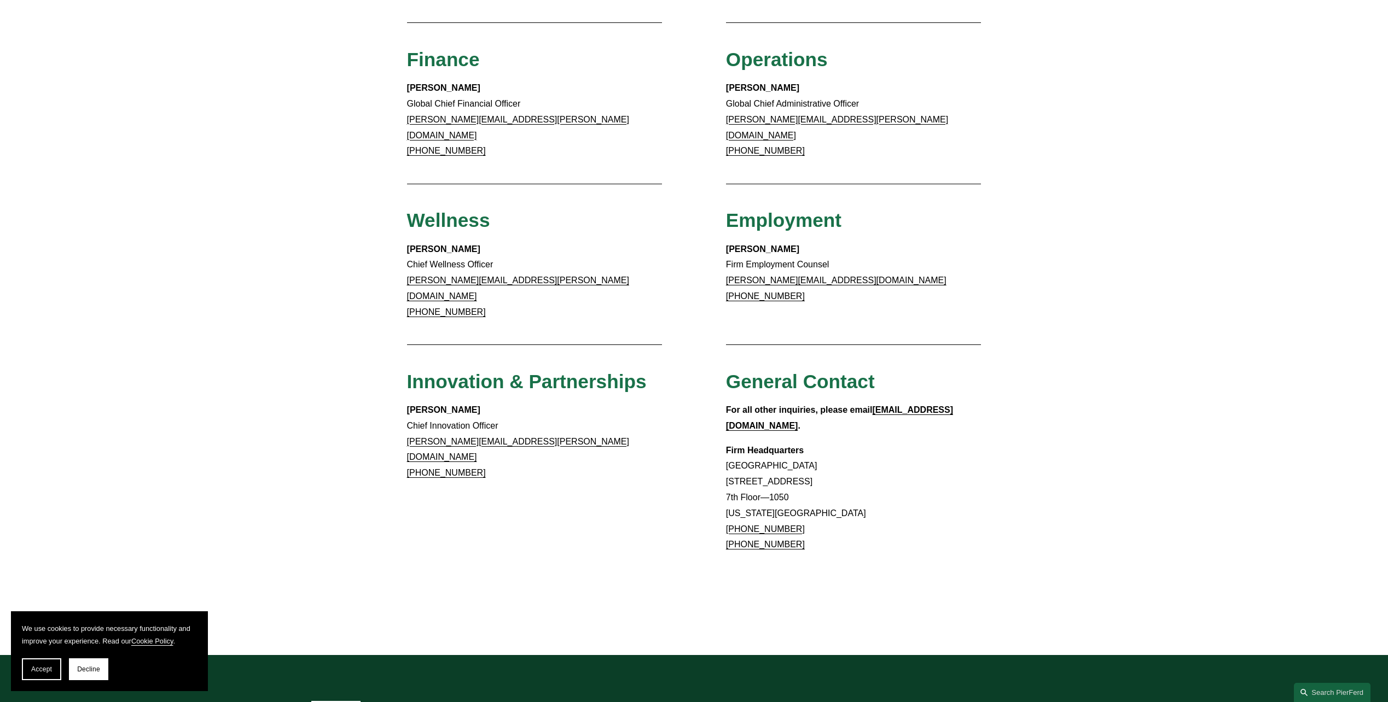 This screenshot has width=1388, height=702. What do you see at coordinates (783, 220) in the screenshot?
I see `span: Employment` at bounding box center [783, 220].